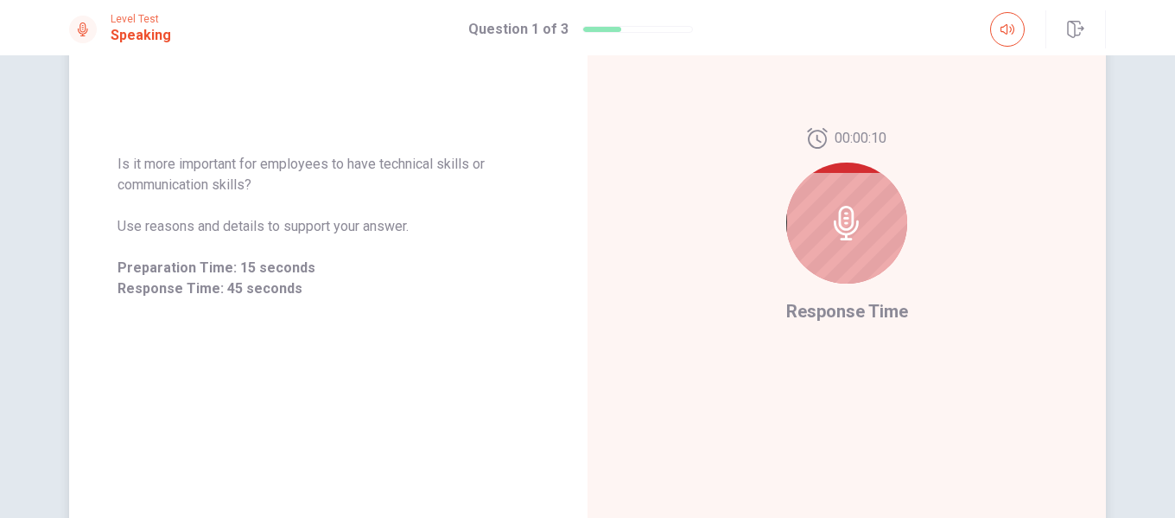  What do you see at coordinates (847, 311) in the screenshot?
I see `span: Response Time` at bounding box center [847, 311].